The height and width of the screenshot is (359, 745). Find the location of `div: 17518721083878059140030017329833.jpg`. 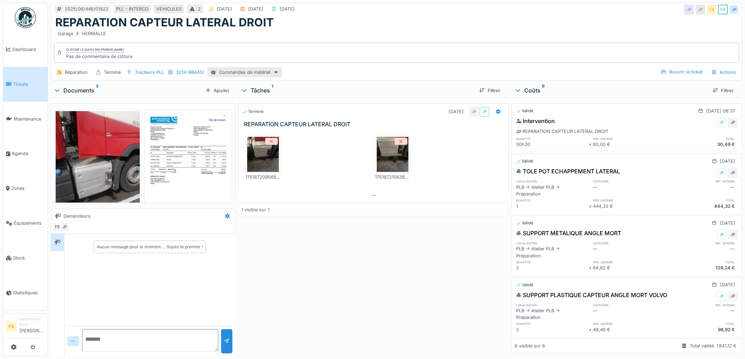

div: 17518721083878059140030017329833.jpg is located at coordinates (392, 177).